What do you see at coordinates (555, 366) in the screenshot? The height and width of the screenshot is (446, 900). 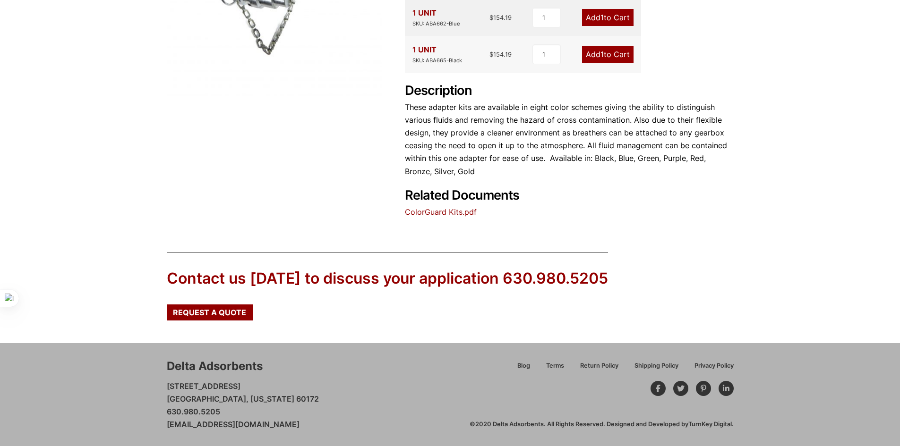 I see `span: Terms` at bounding box center [555, 366].